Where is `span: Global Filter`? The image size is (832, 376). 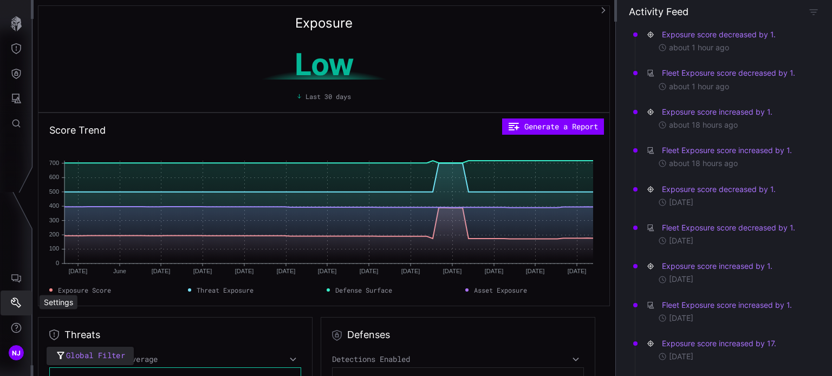
span: Global Filter is located at coordinates (95, 356).